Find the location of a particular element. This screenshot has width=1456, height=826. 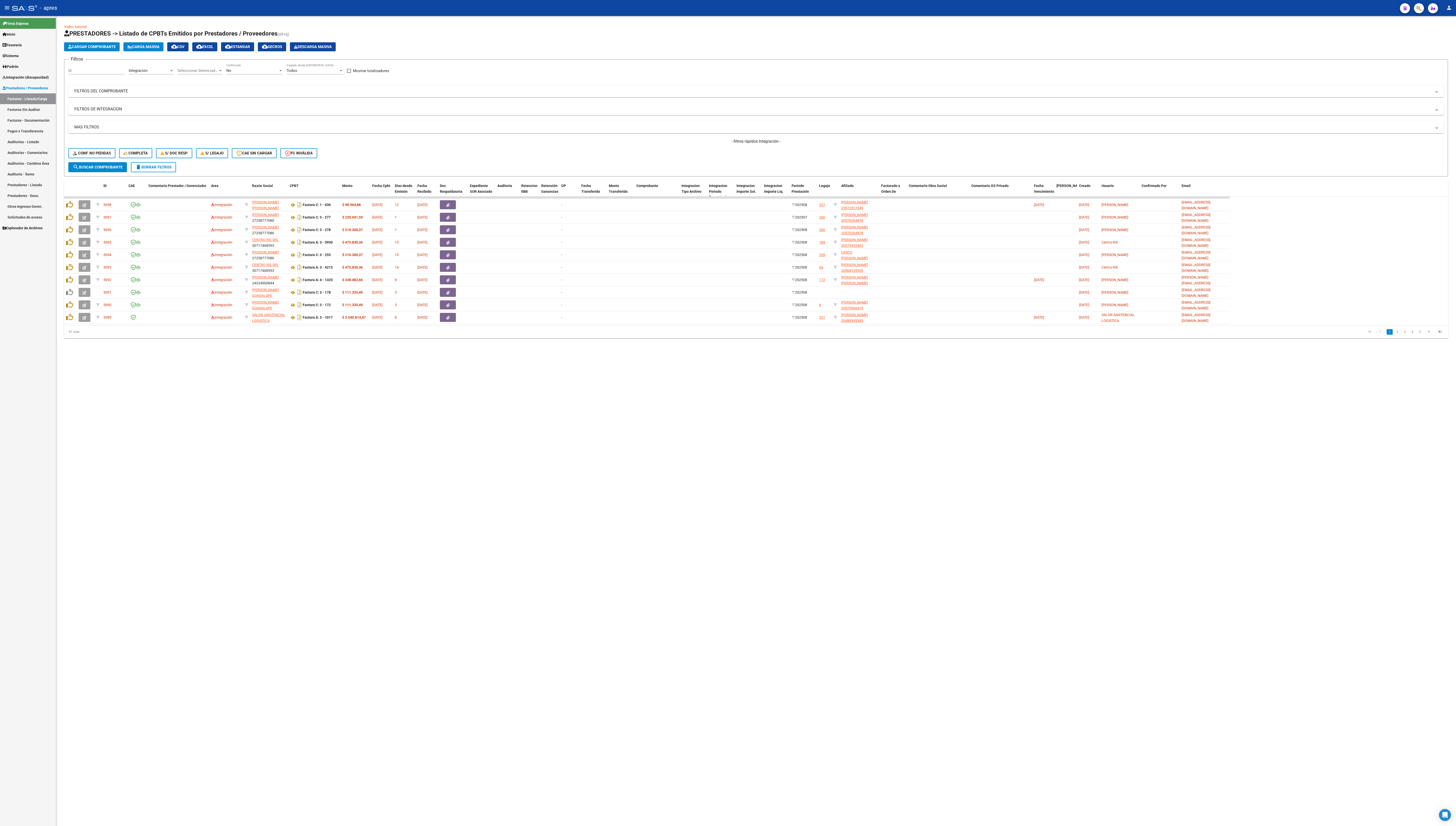

li: page 2 is located at coordinates (1398, 331).